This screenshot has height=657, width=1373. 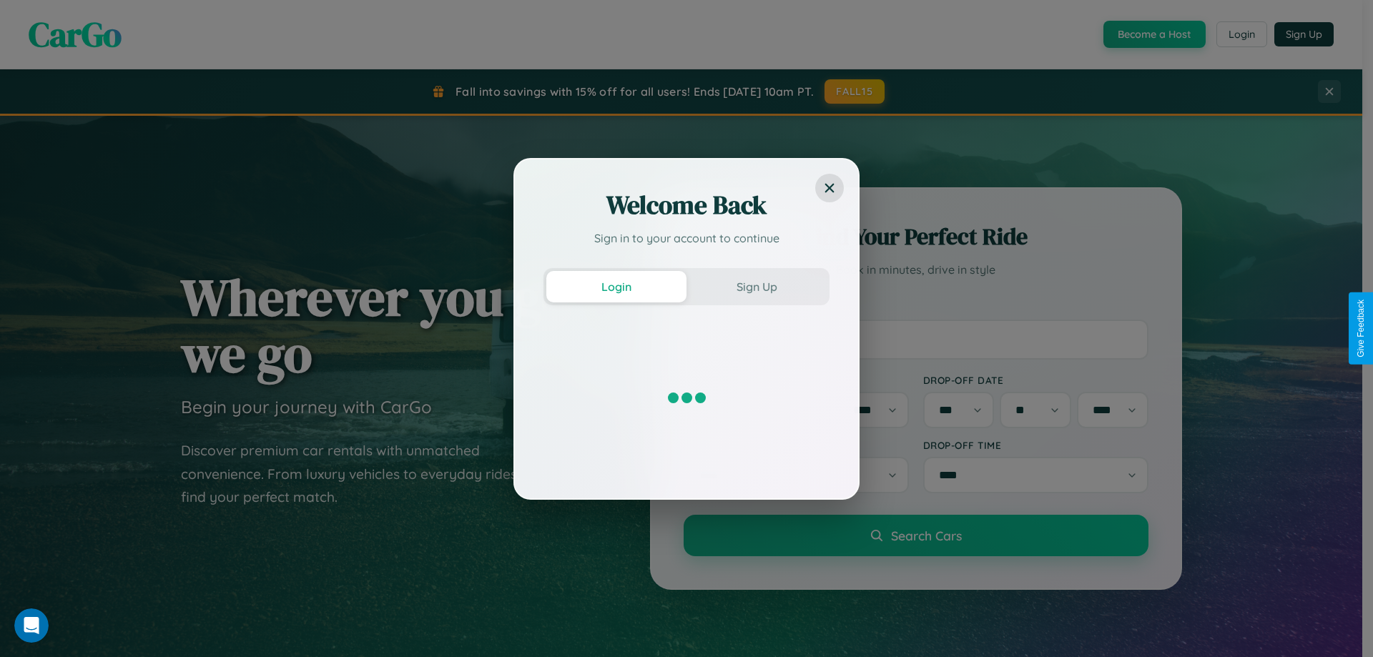 I want to click on div: Give Feedback, so click(x=1361, y=328).